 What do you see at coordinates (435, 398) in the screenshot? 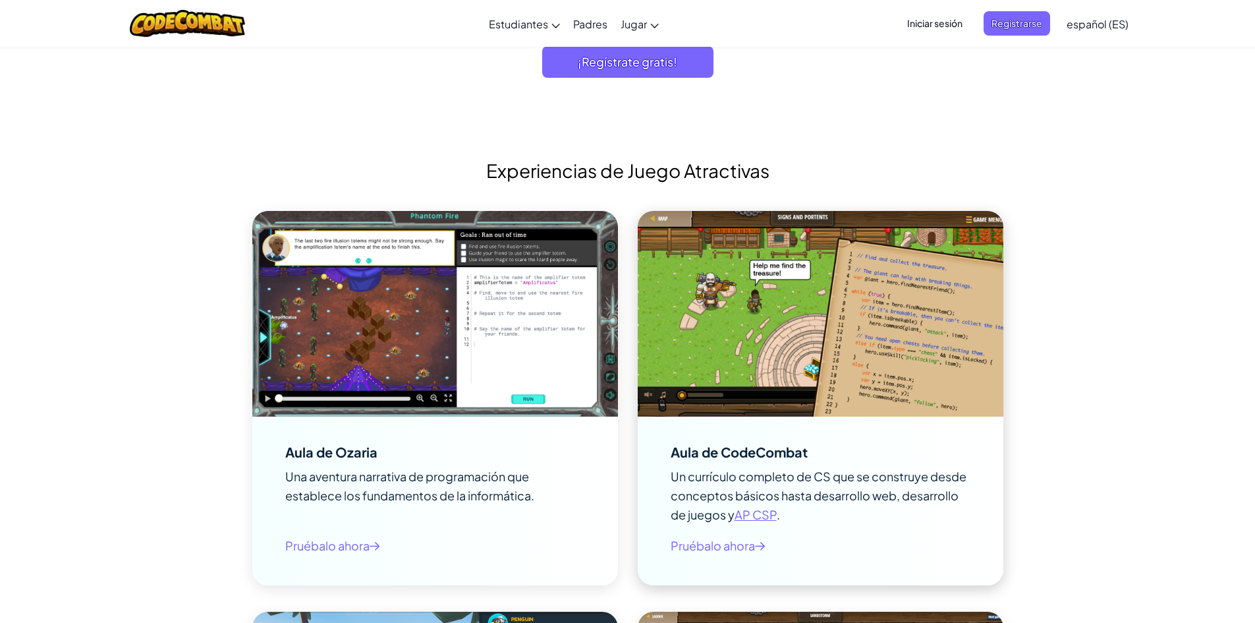
I see `a: Image to illustrate Aula de Ozaria Aula de Ozaria Una aventura narrativa de programación que esta...` at bounding box center [435, 398].